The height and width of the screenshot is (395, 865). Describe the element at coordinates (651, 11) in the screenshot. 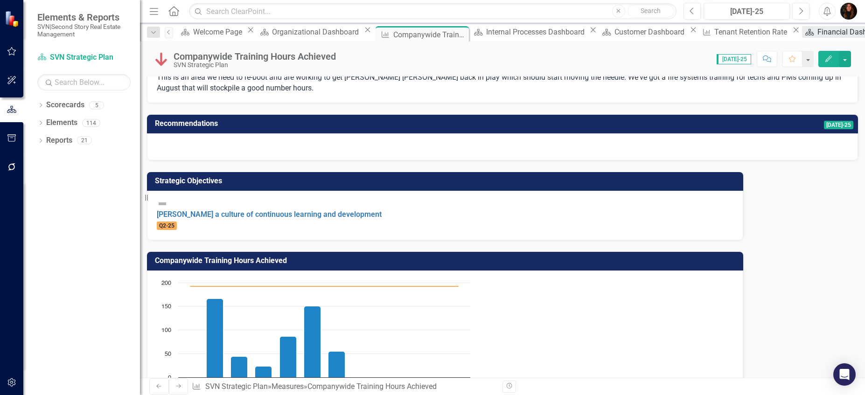

I see `button: Search` at that location.